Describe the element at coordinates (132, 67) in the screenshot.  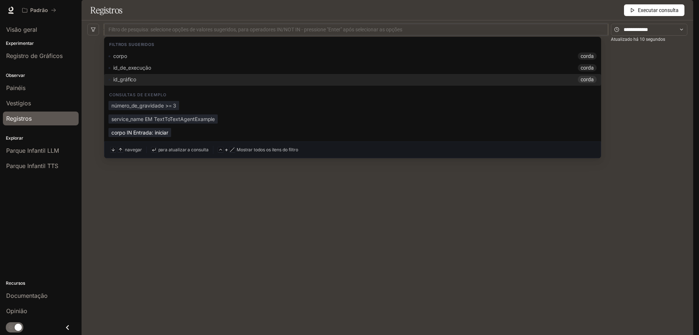
I see `font: id_de_execução` at that location.